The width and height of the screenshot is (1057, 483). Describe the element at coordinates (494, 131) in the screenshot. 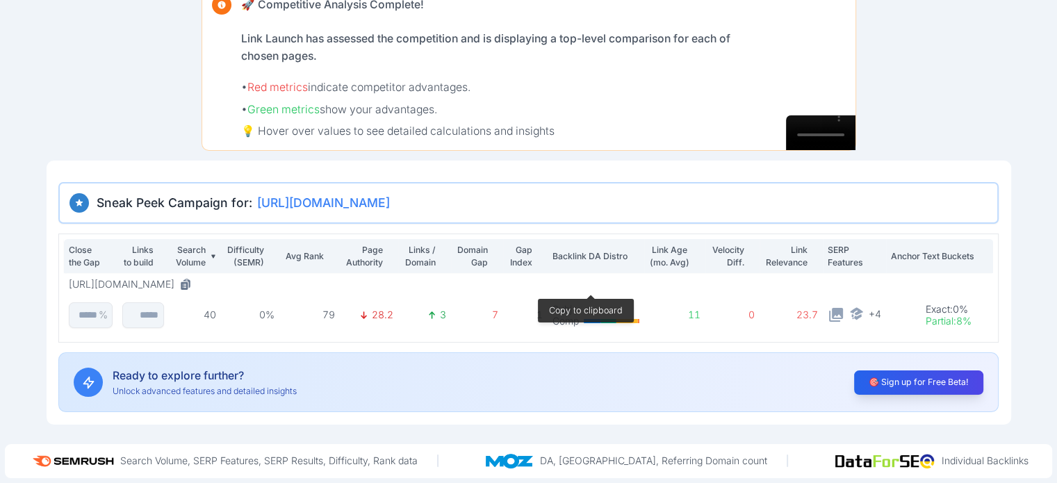

I see `p: 💡 Hover over values to see detailed calculations and insights` at that location.